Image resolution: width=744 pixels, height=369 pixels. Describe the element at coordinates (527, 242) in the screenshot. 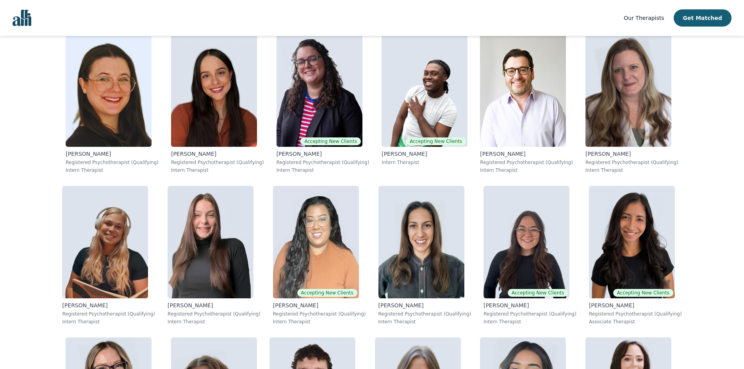

I see `img: Haile_Mcbride` at that location.